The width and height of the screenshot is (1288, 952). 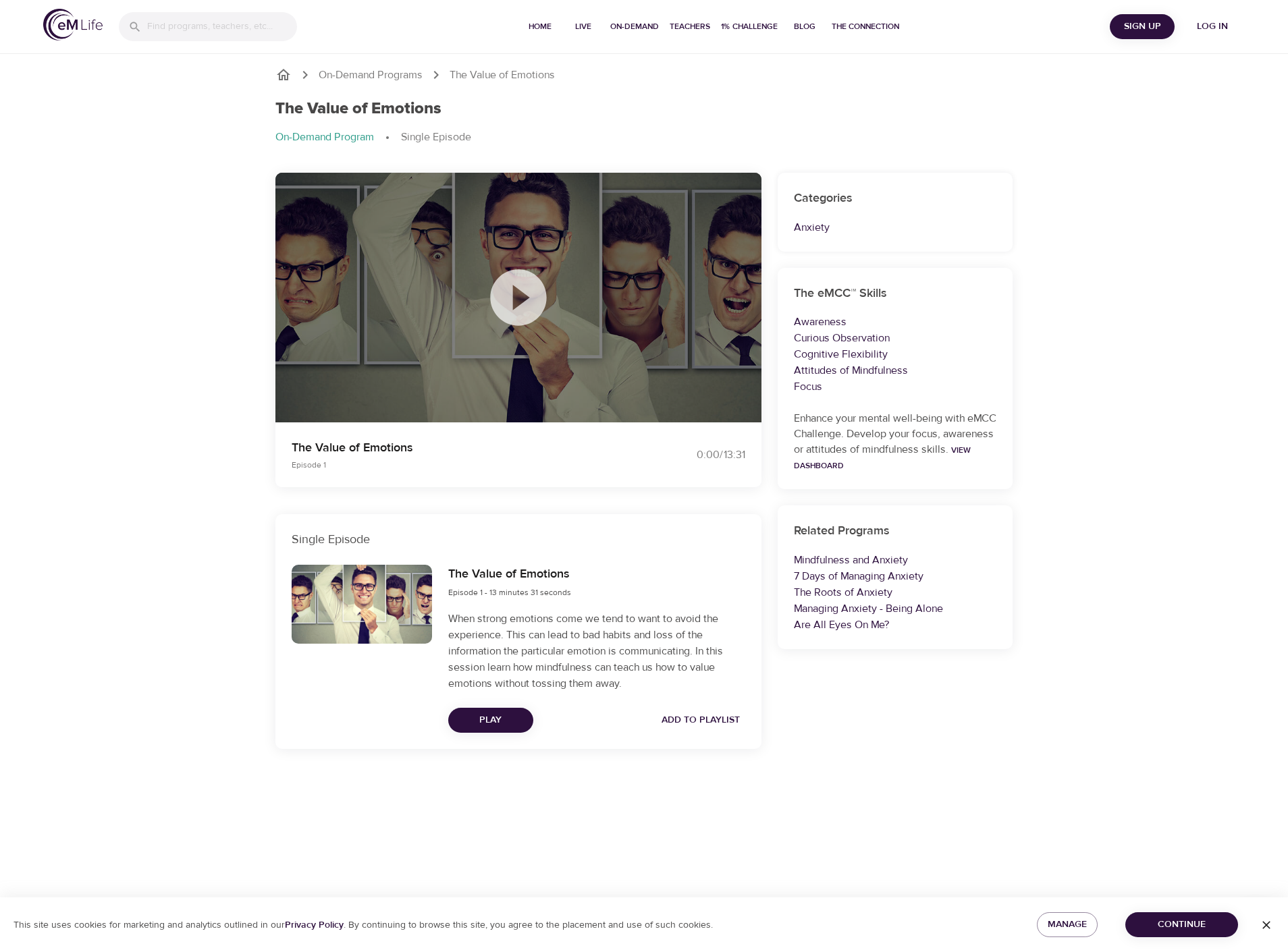 I want to click on p: Awareness, so click(x=895, y=322).